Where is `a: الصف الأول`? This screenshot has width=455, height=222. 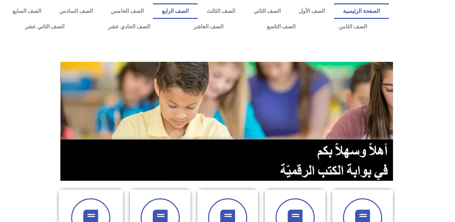 a: الصف الأول is located at coordinates (312, 11).